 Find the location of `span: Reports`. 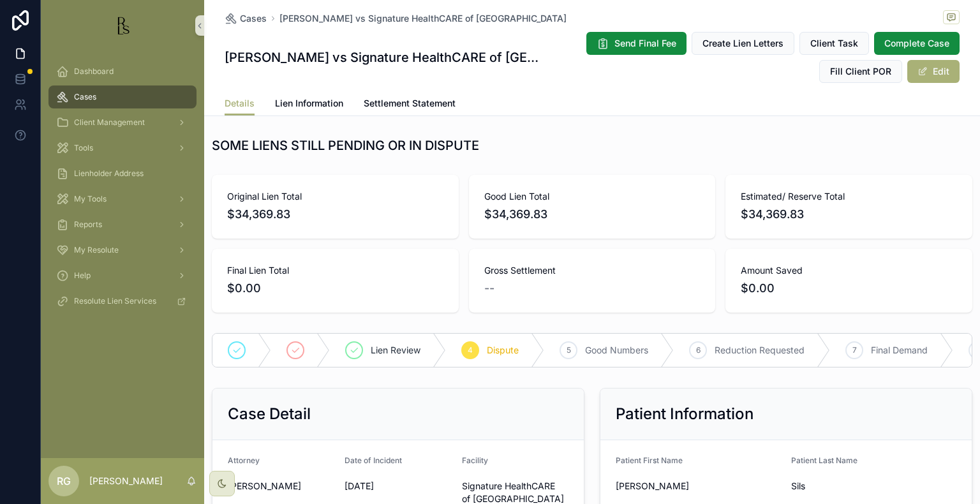

span: Reports is located at coordinates (88, 225).